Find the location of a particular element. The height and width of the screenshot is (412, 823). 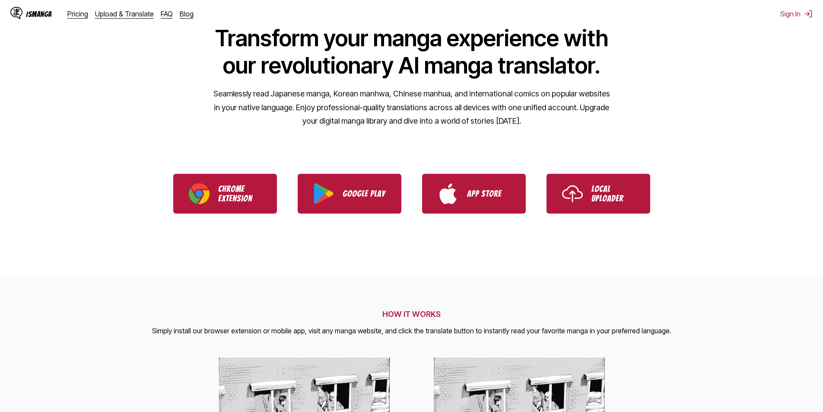

img: Upload icon is located at coordinates (572, 193).